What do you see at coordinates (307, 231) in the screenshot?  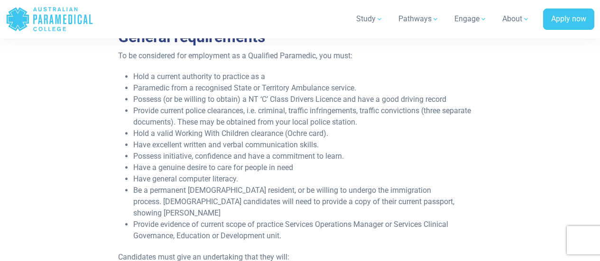 I see `li: Provide evidence of current scope of practice Services Operations Manager or Services Clinical Go...` at bounding box center [307, 231].